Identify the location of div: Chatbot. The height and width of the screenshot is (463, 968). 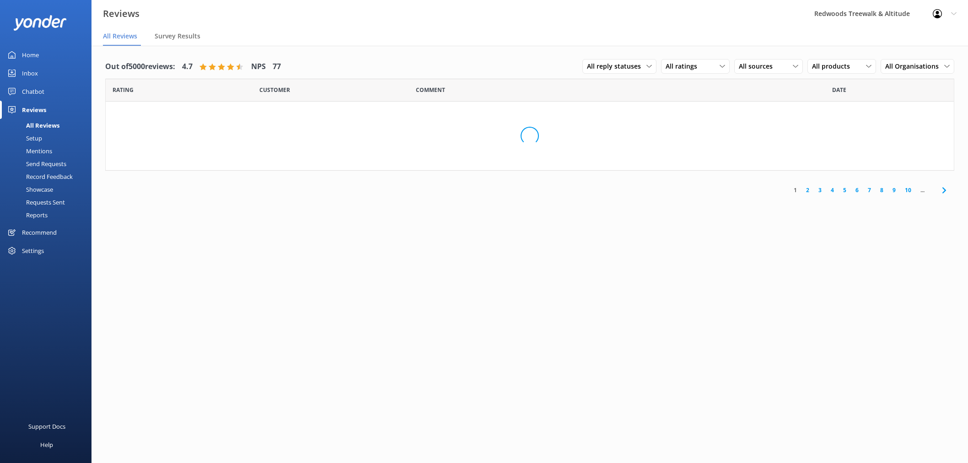
(33, 91).